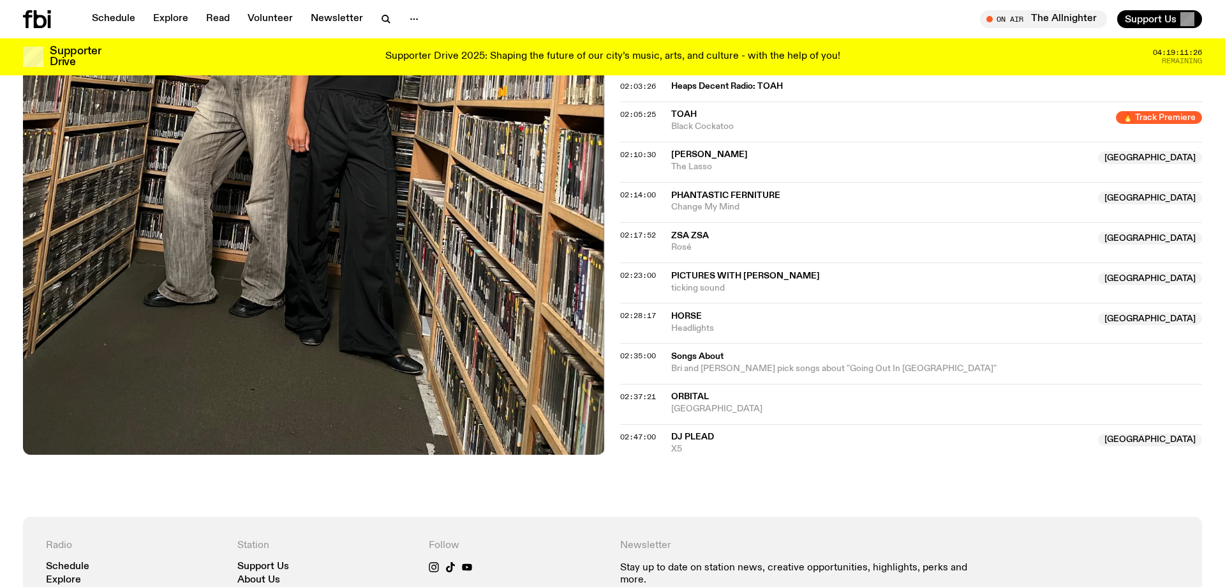 The height and width of the screenshot is (587, 1225). I want to click on span: 02:23:00, so click(638, 275).